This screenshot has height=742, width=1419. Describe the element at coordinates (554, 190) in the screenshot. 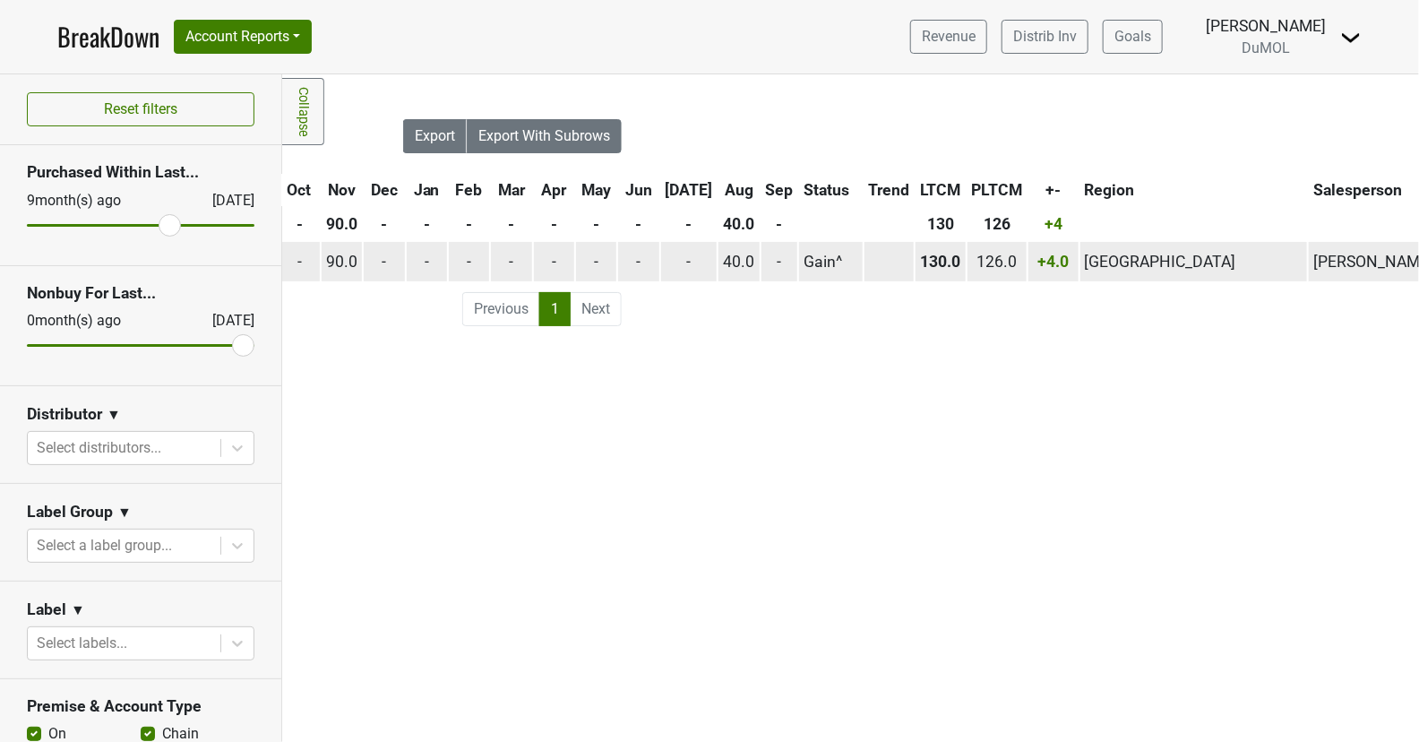

I see `th: Apr: activate to sort column ascending` at that location.